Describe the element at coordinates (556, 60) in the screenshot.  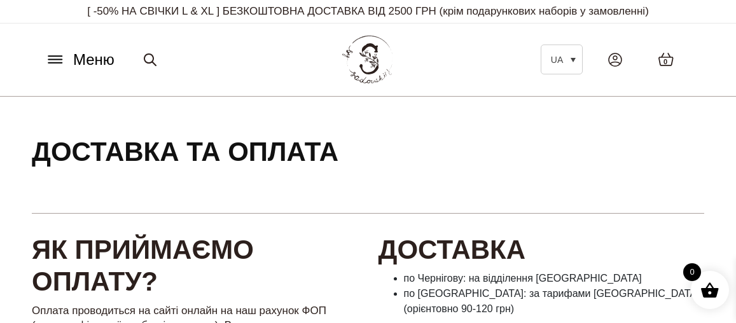
I see `span: UA` at that location.